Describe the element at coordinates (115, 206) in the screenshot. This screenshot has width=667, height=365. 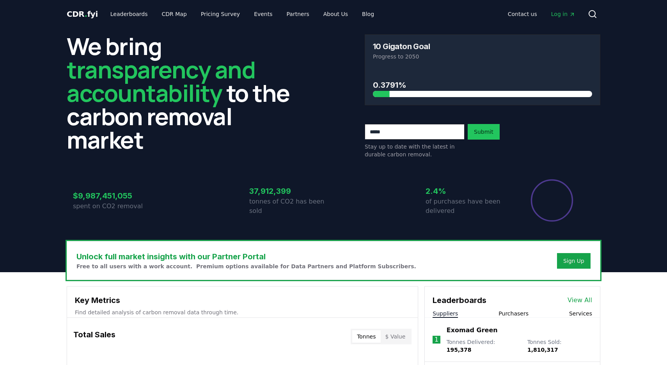
I see `p: spent on CO2 removal` at that location.